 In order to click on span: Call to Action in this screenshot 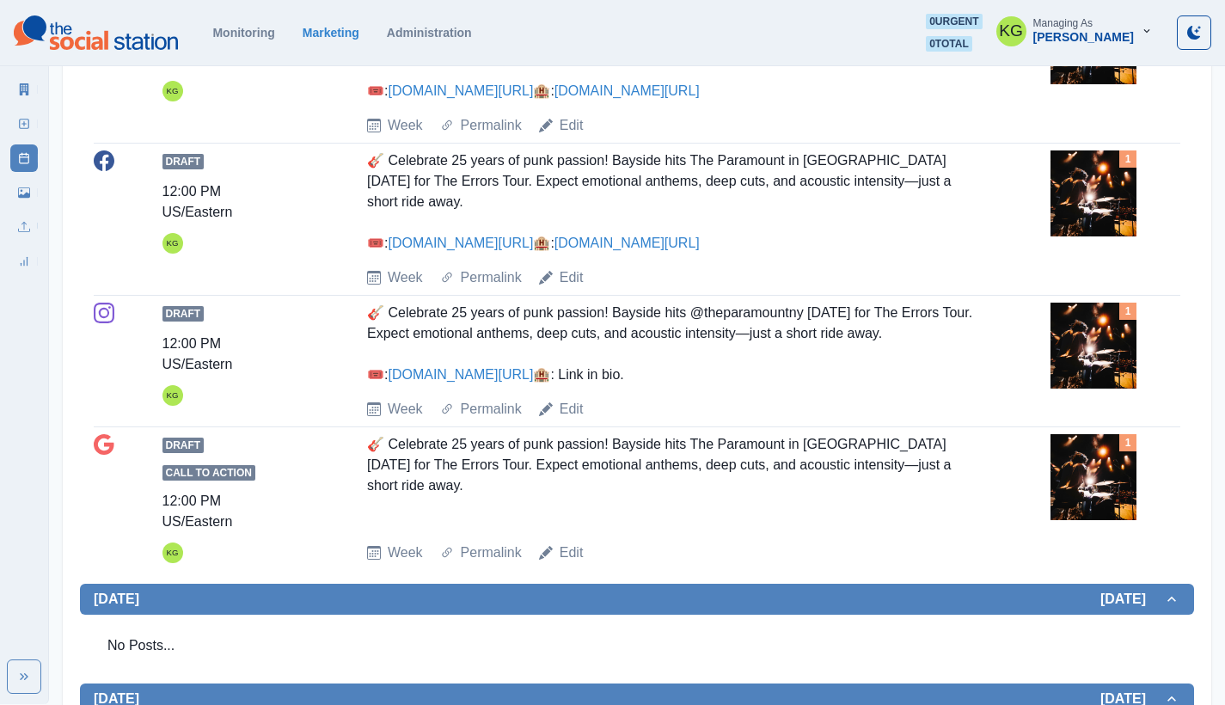, I will do `click(209, 473)`.